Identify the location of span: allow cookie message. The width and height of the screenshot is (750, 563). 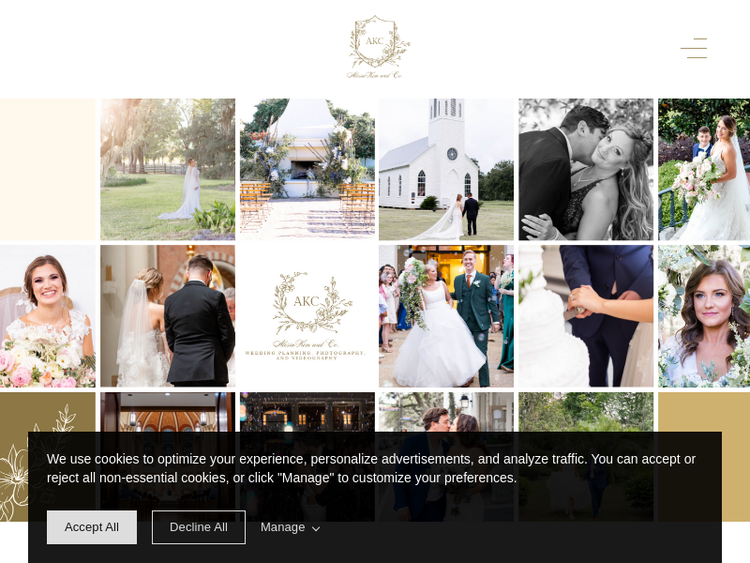
(92, 527).